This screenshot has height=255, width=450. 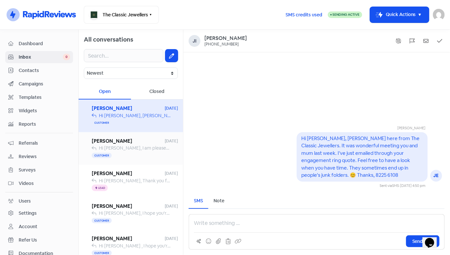 I want to click on a: Reports, so click(x=39, y=124).